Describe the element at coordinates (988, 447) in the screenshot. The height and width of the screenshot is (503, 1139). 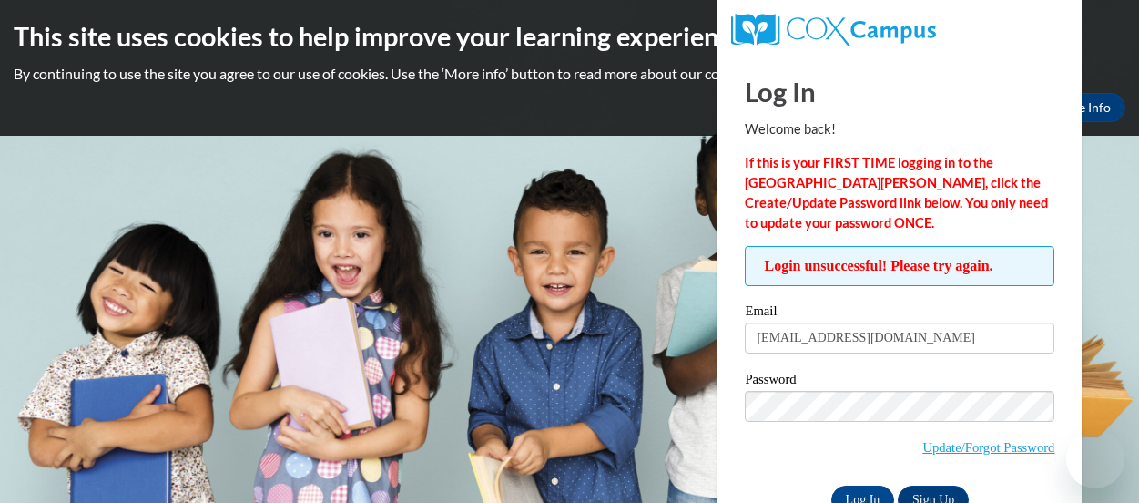
I see `a: Update/Forgot Password` at that location.